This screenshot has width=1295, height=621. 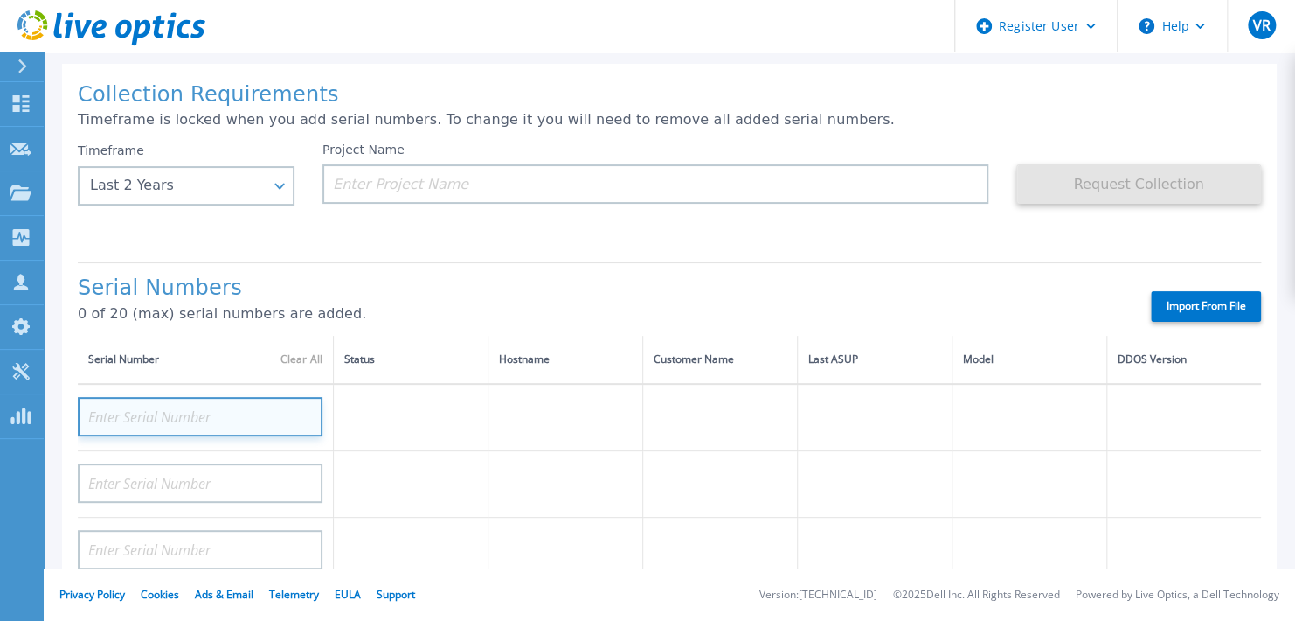 I want to click on div: Serial Number, so click(x=205, y=359).